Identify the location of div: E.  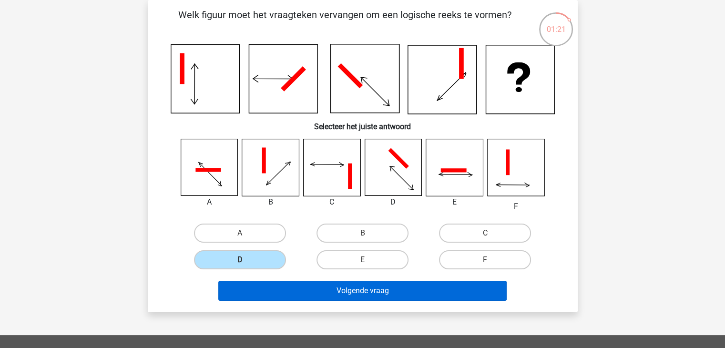
(454, 202).